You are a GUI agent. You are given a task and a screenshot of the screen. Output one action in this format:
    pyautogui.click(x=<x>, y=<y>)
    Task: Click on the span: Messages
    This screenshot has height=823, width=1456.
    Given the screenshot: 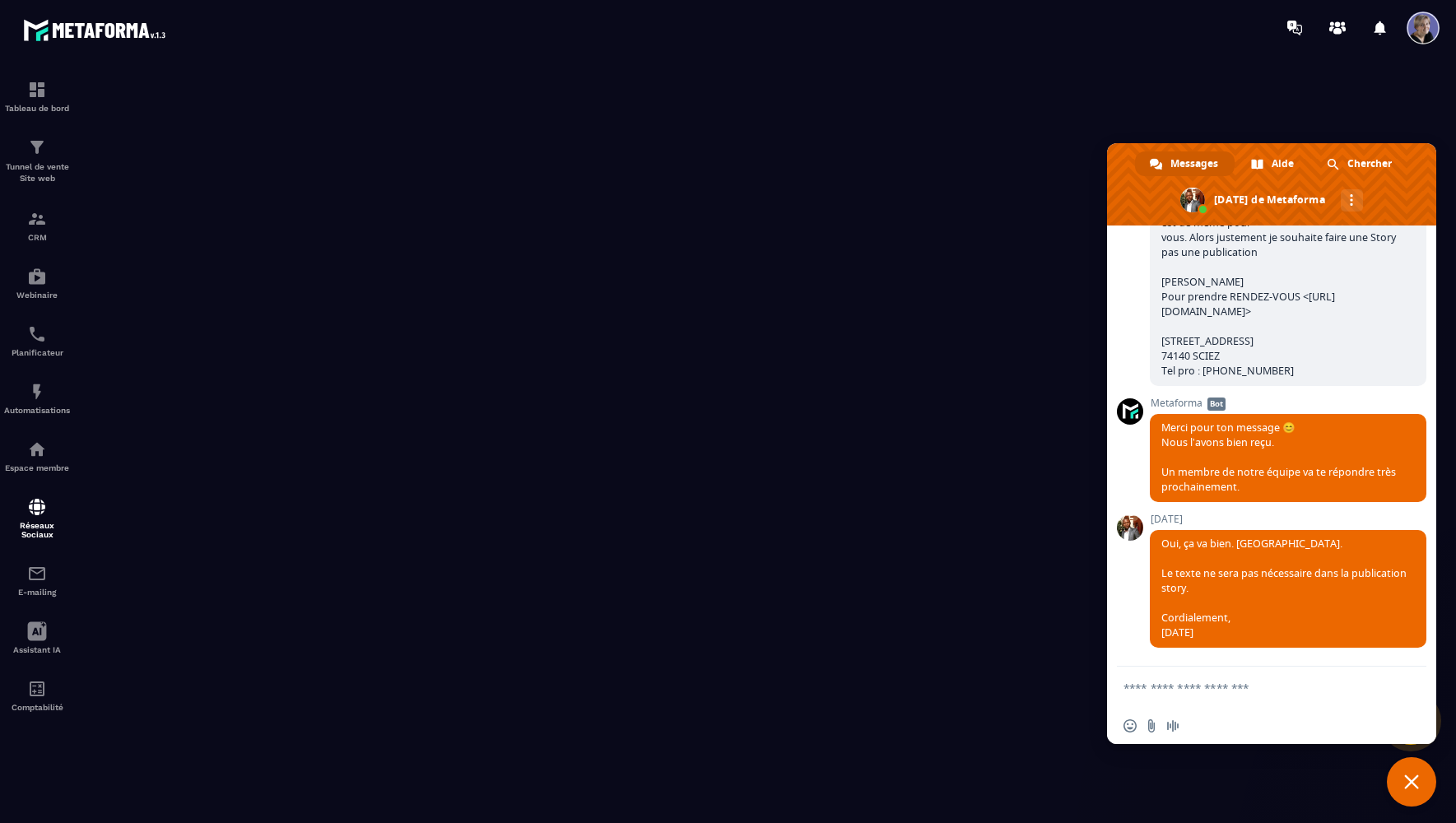 What is the action you would take?
    pyautogui.click(x=1195, y=164)
    